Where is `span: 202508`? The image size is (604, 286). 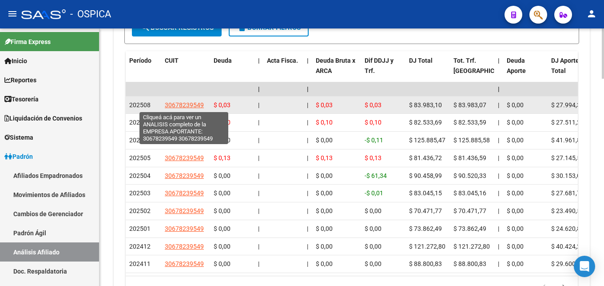
span: 202508 is located at coordinates (140, 105).